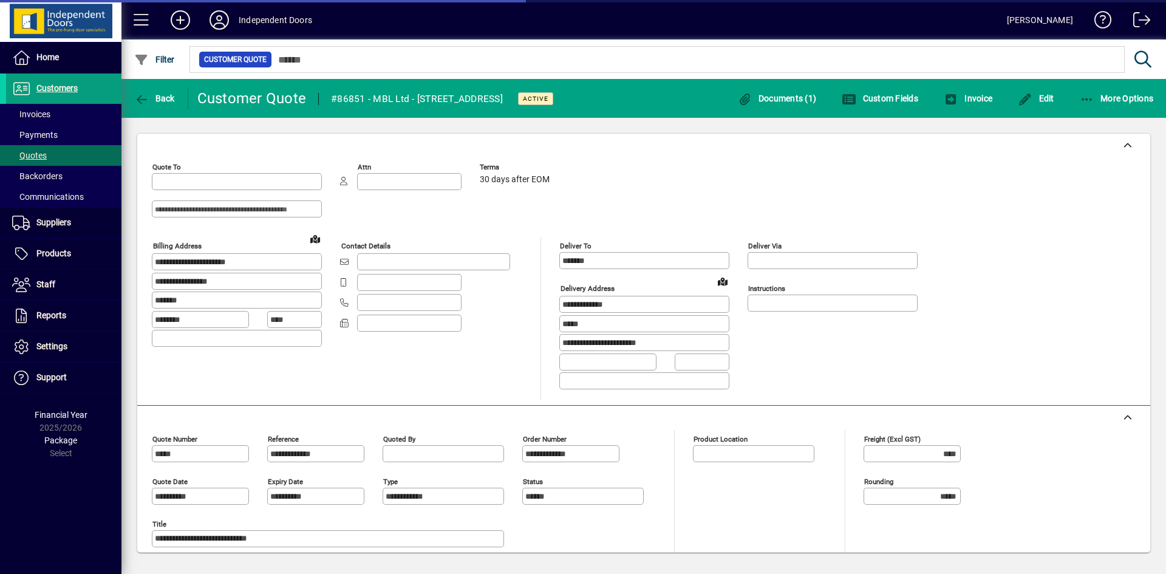 Image resolution: width=1166 pixels, height=574 pixels. I want to click on a: Home, so click(64, 58).